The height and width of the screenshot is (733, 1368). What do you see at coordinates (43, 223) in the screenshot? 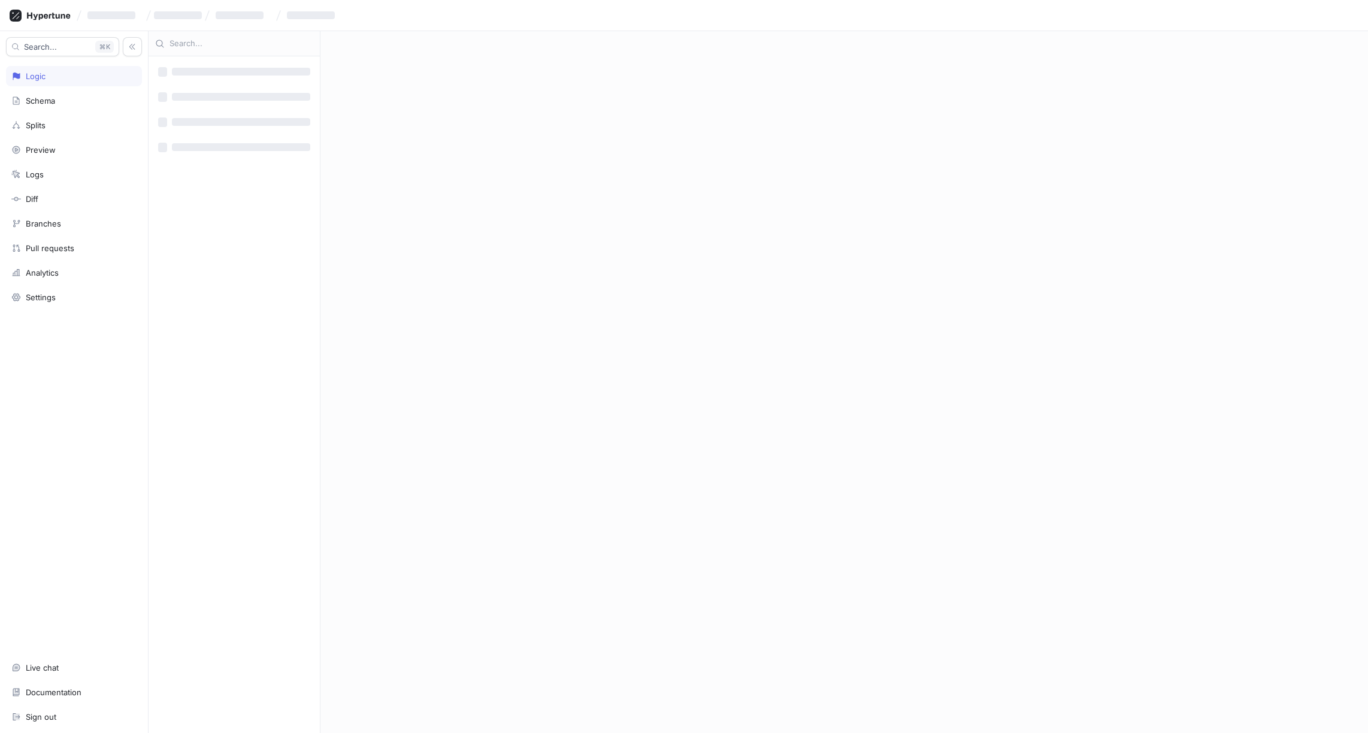
I see `div: Branches` at bounding box center [43, 223].